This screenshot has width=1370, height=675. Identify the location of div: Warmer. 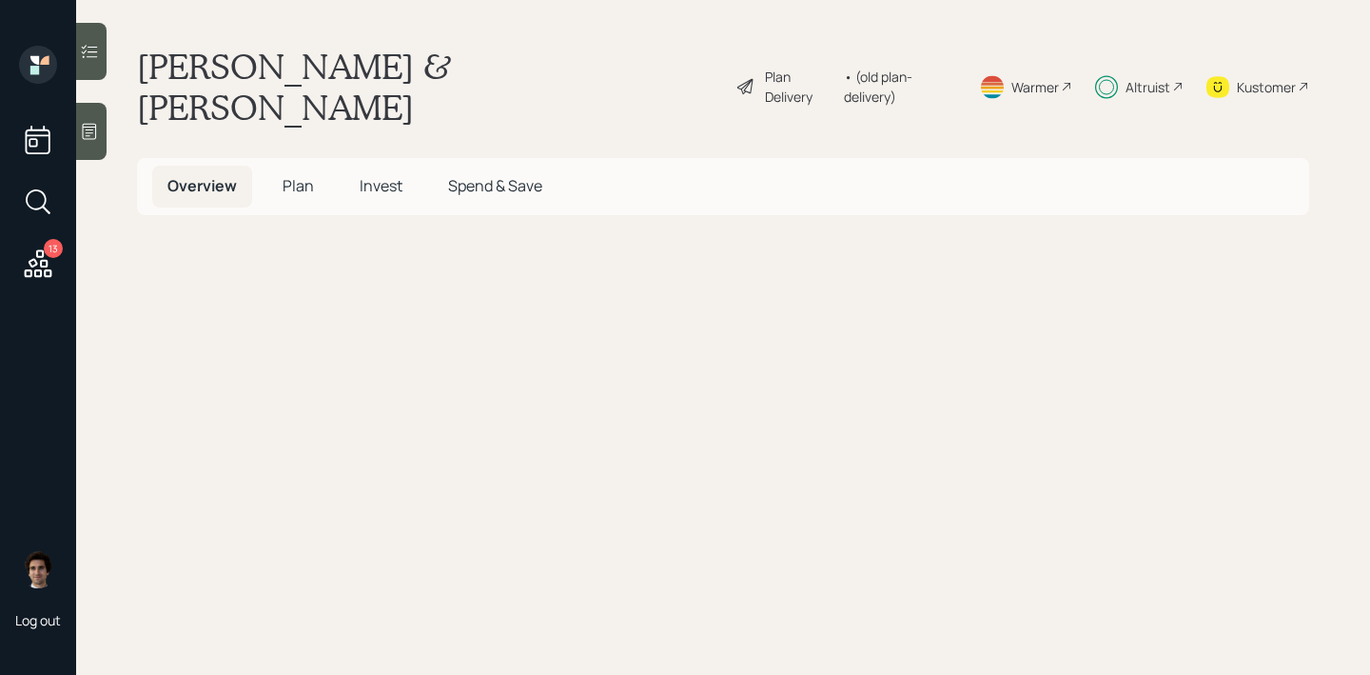
(1035, 87).